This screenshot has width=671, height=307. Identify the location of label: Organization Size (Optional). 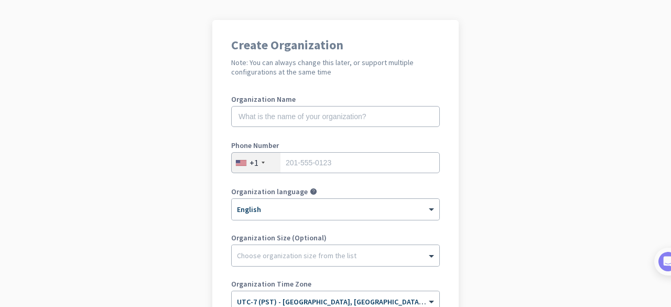
(336, 238).